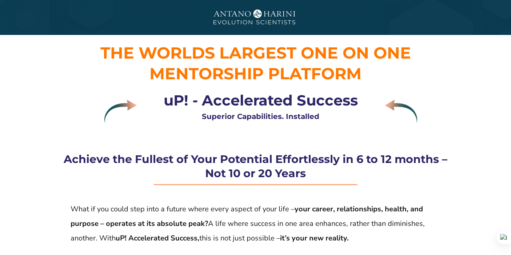 The height and width of the screenshot is (255, 511). I want to click on strong: it’s your new reality., so click(314, 238).